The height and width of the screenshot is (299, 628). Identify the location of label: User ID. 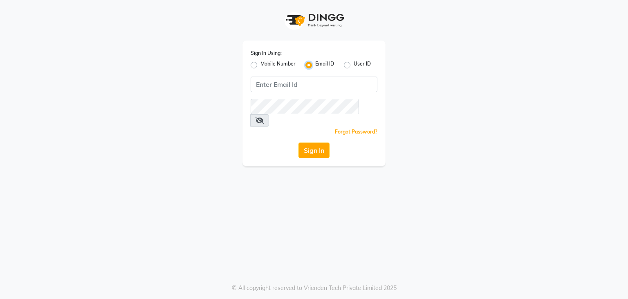
(362, 65).